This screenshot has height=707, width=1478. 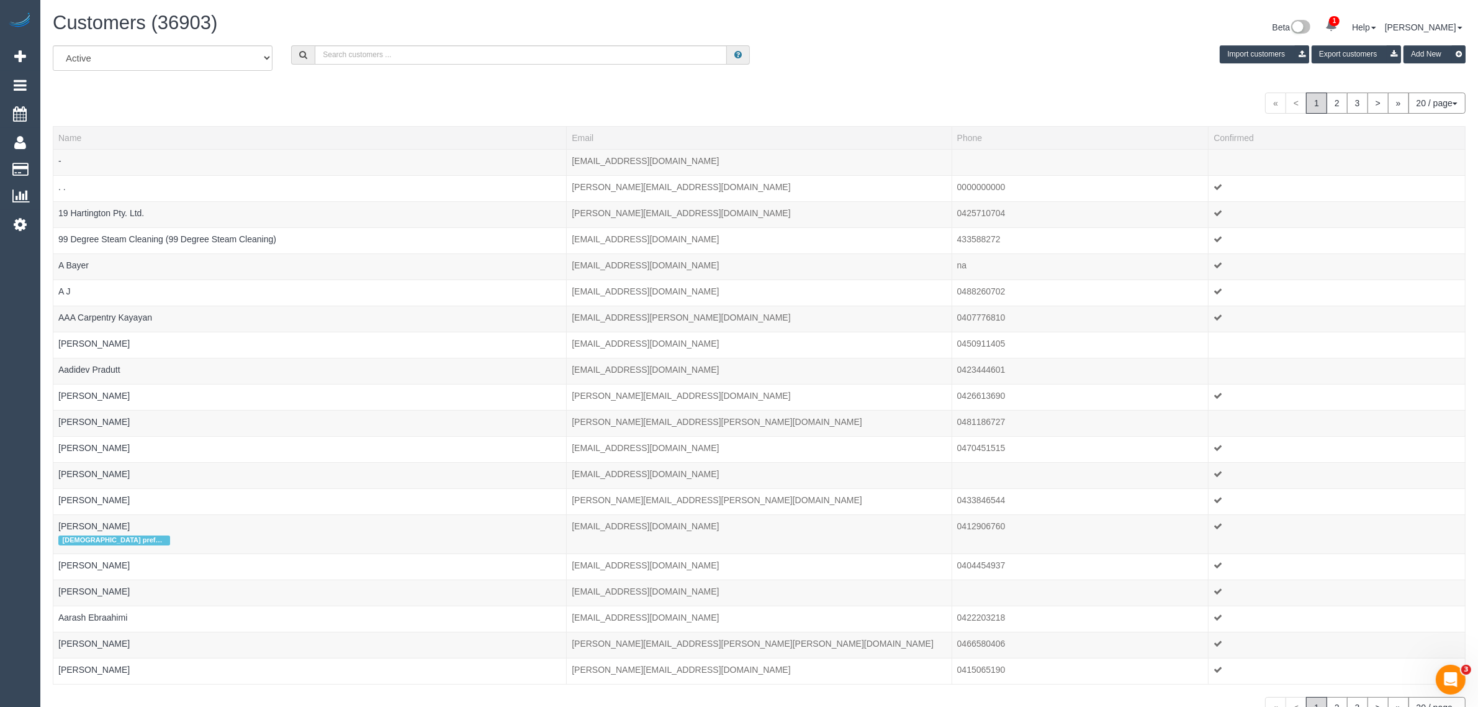 What do you see at coordinates (1437, 103) in the screenshot?
I see `button: 20 / page` at bounding box center [1437, 103].